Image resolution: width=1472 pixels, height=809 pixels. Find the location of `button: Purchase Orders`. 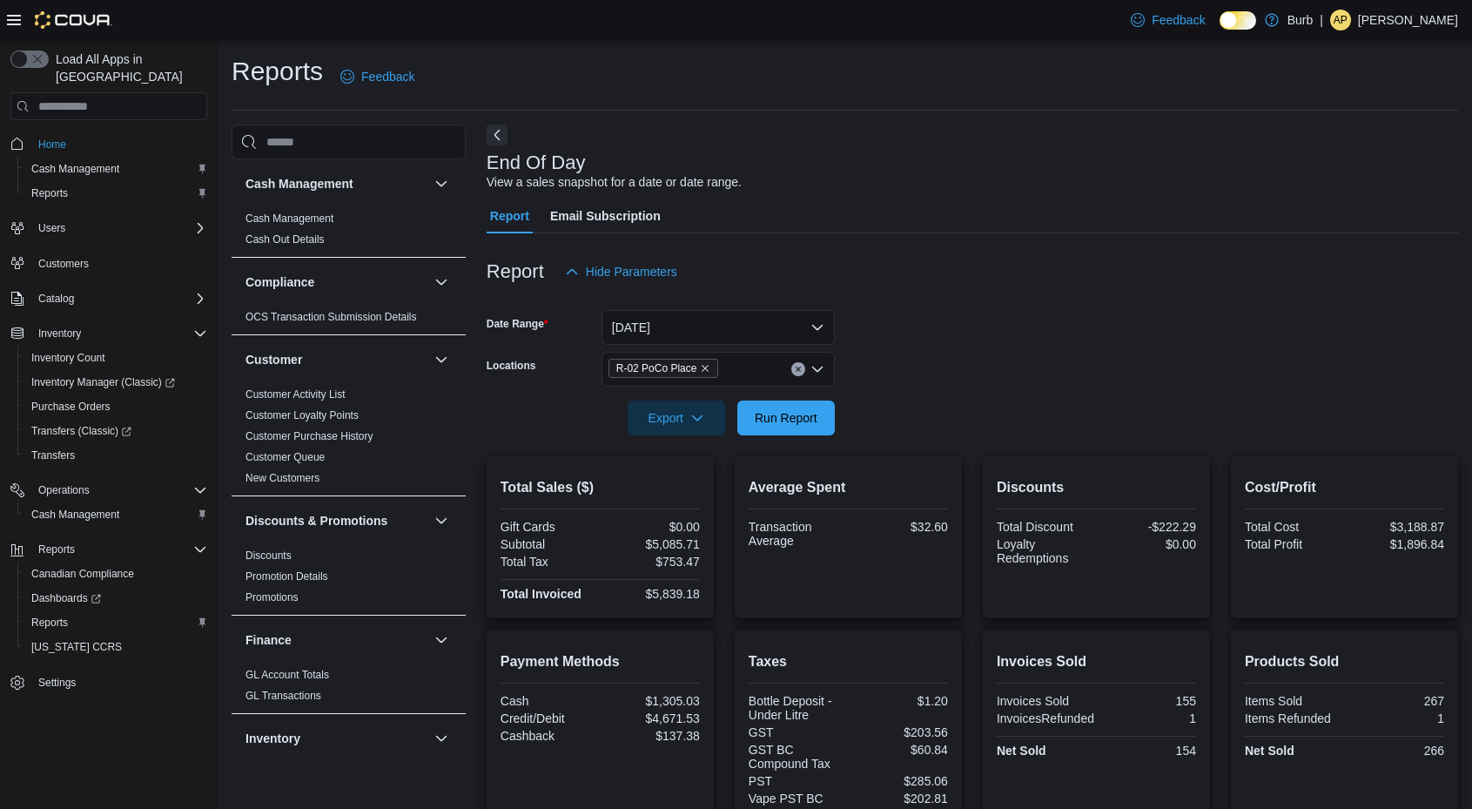

button: Purchase Orders is located at coordinates (116, 407).